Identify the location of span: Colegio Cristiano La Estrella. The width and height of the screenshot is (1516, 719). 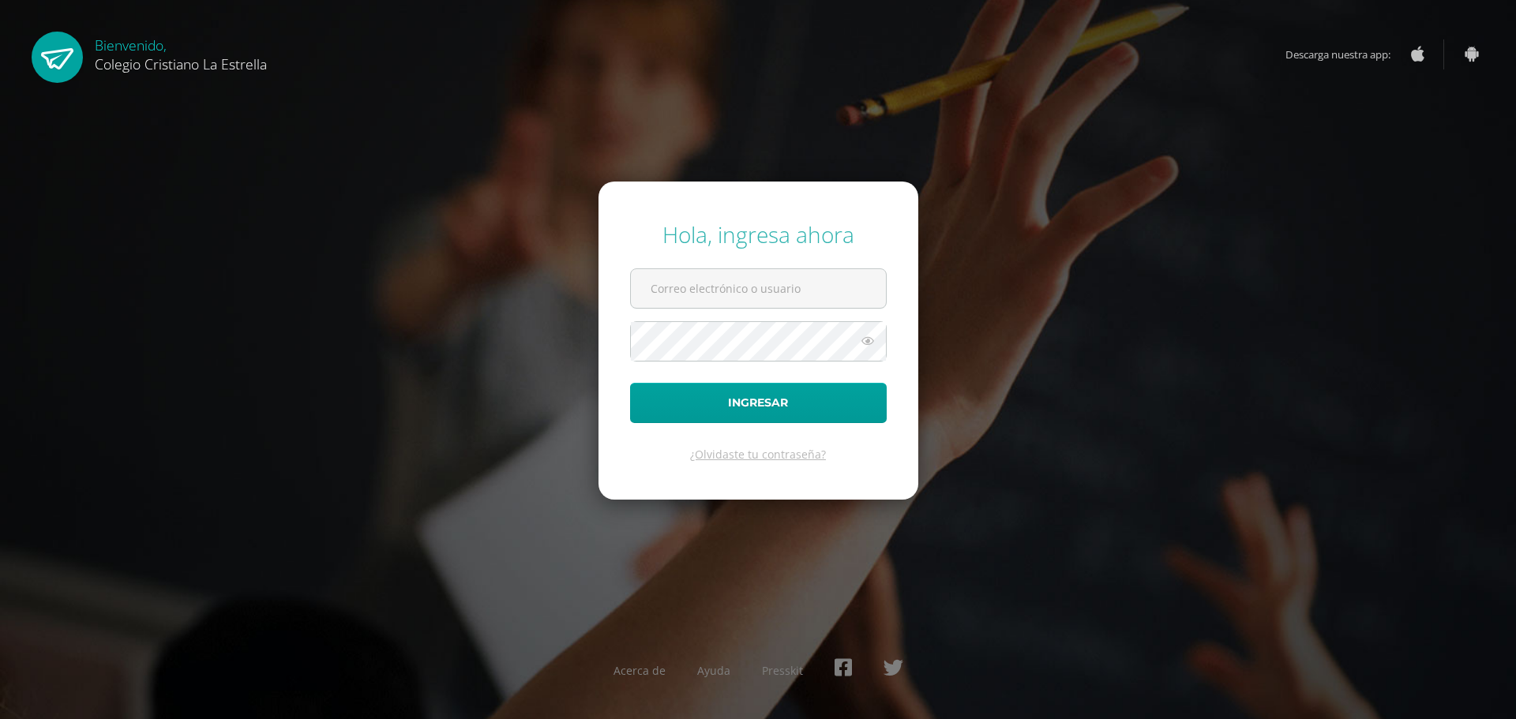
(181, 64).